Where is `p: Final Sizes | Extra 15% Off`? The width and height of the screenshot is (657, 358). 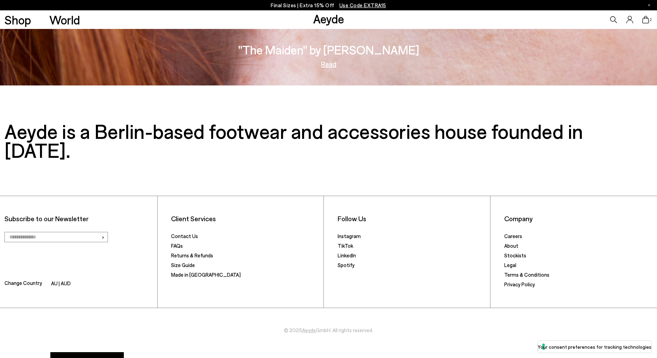 p: Final Sizes | Extra 15% Off is located at coordinates (328, 5).